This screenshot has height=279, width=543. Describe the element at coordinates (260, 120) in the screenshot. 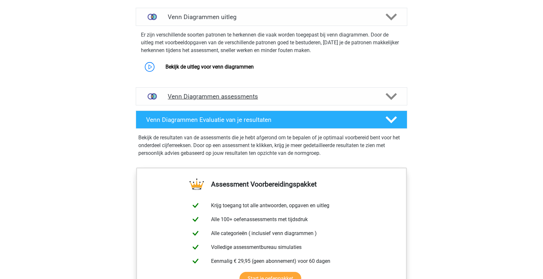

I see `h4: Venn Diagrammen Evaluatie van je resultaten` at that location.